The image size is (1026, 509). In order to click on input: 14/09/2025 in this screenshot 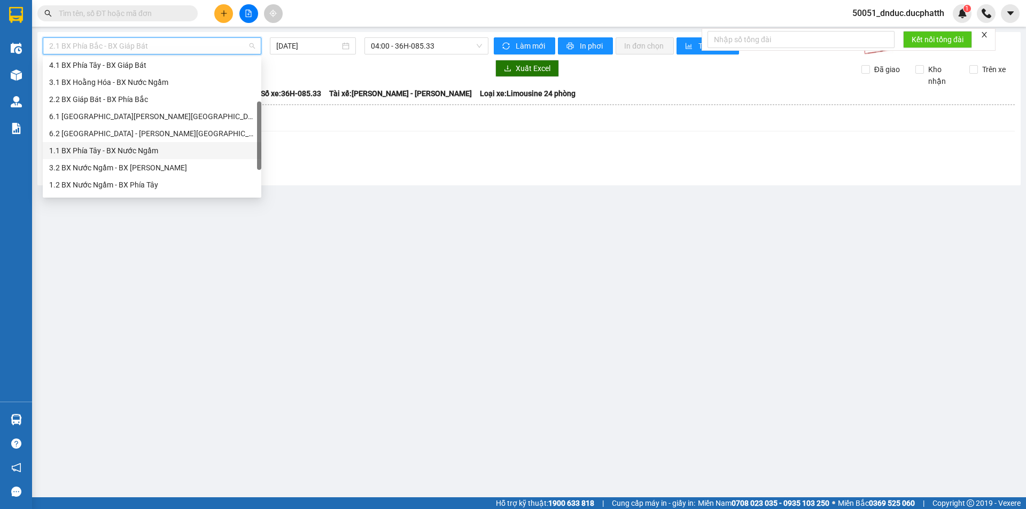, I will do `click(308, 46)`.